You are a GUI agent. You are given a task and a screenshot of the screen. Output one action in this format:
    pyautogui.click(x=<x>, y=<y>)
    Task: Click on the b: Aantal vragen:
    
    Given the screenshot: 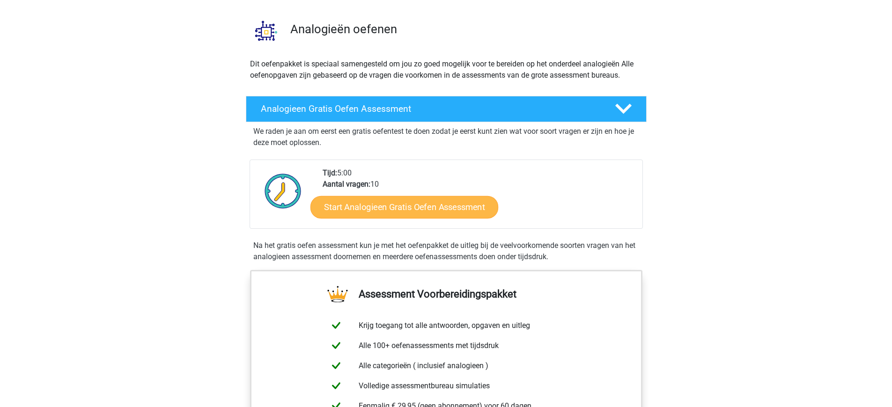 What is the action you would take?
    pyautogui.click(x=346, y=184)
    